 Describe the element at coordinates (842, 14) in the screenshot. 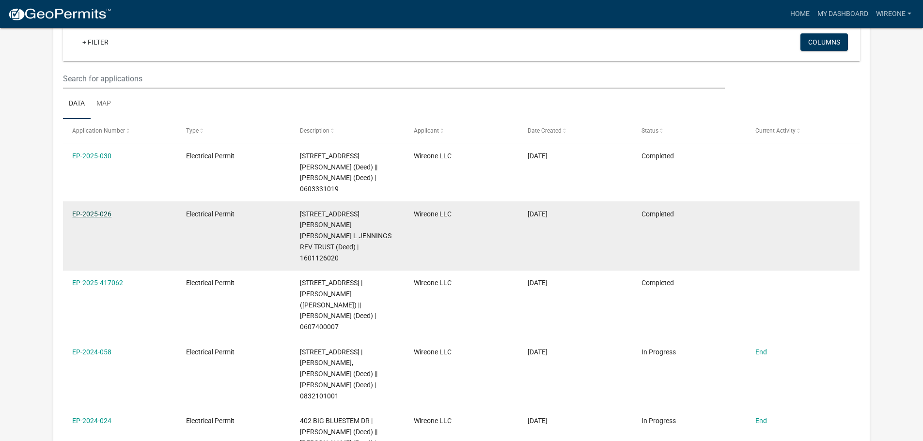

I see `a: My Dashboard` at that location.